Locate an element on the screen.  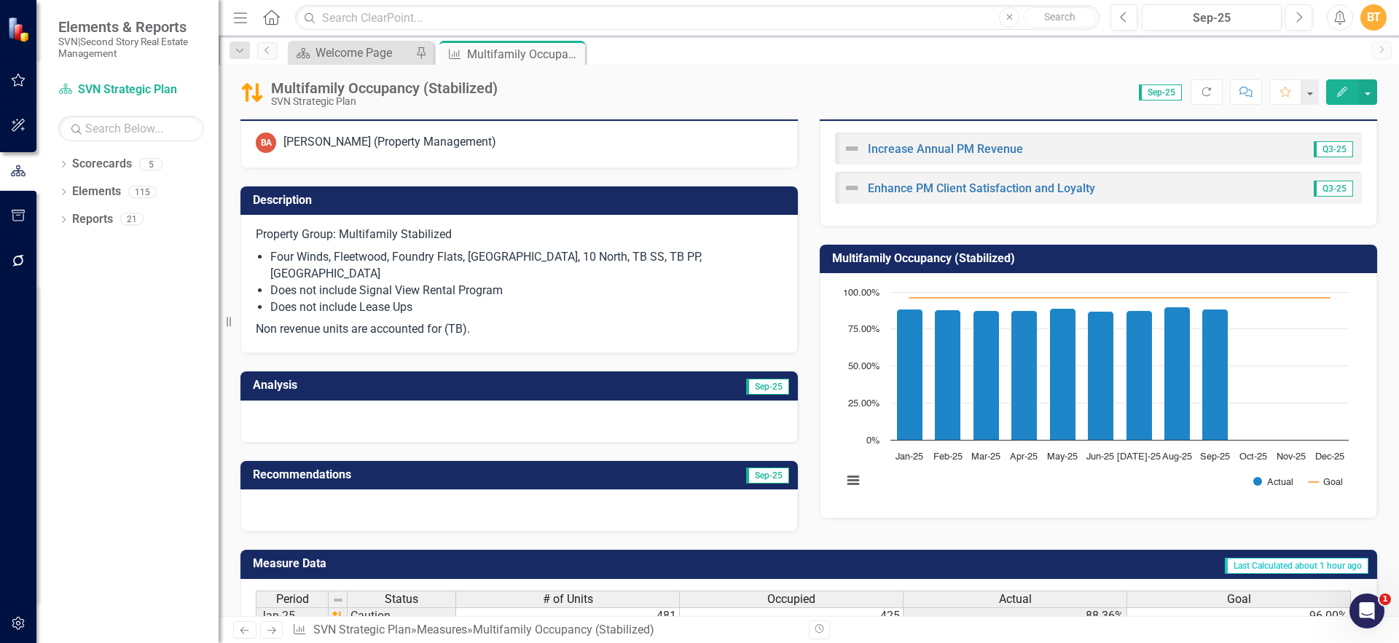
a: Elements is located at coordinates (96, 192).